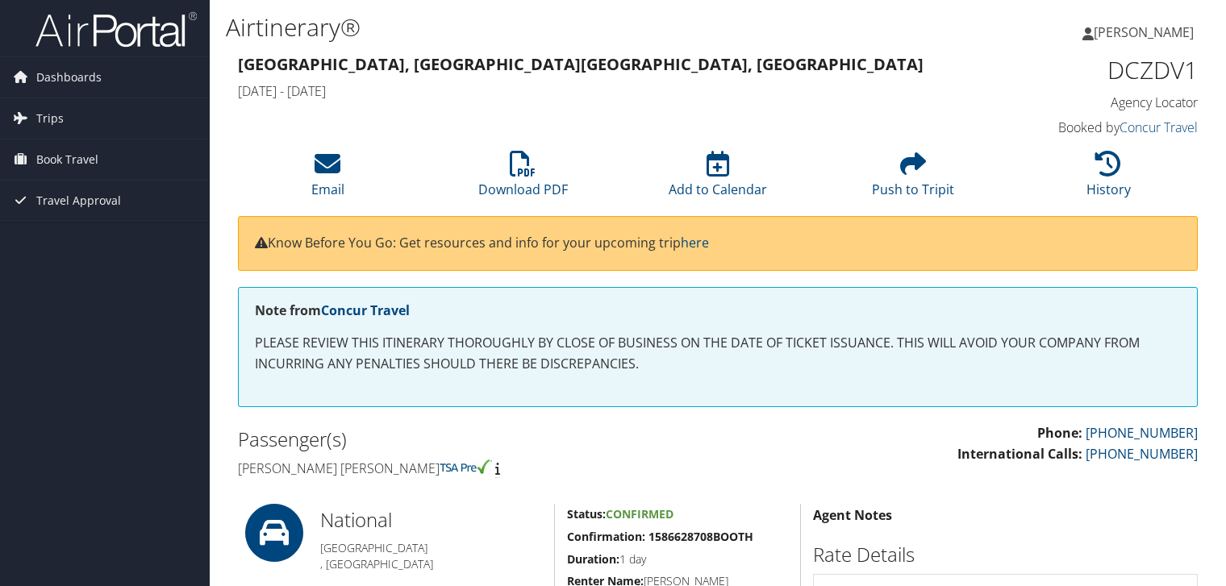 The image size is (1226, 586). Describe the element at coordinates (695, 243) in the screenshot. I see `a: here` at that location.